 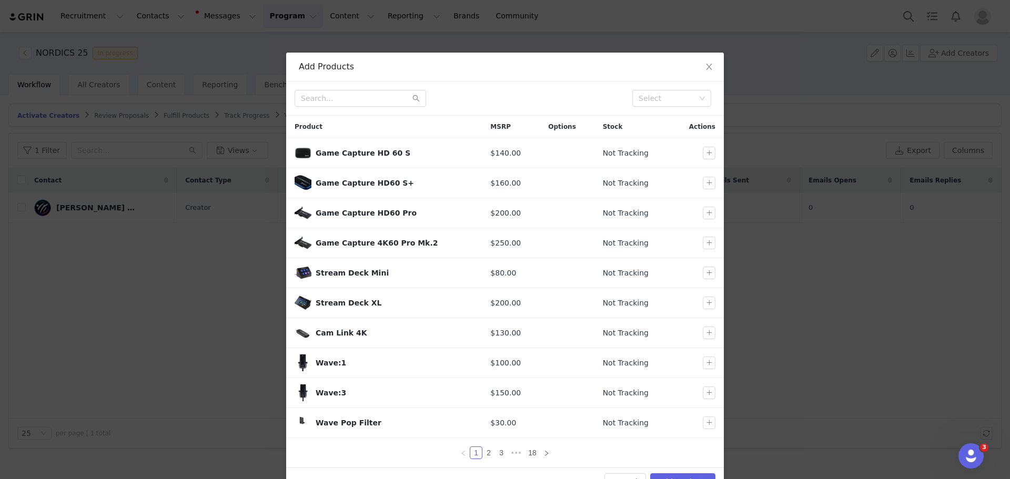 What do you see at coordinates (532, 453) in the screenshot?
I see `li: 18` at bounding box center [532, 453].